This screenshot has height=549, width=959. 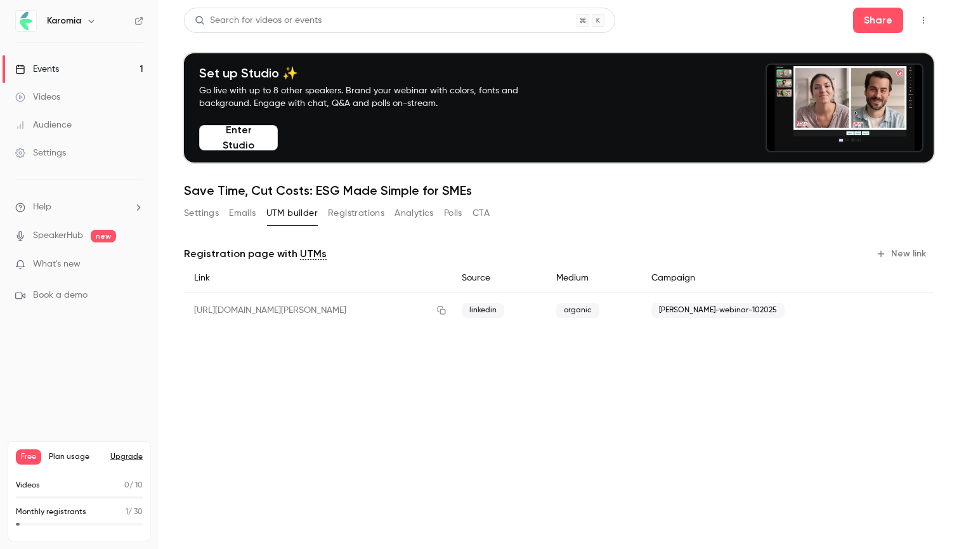 I want to click on h1: Save Time, Cut Costs: ESG Made Simple for SMEs, so click(x=559, y=190).